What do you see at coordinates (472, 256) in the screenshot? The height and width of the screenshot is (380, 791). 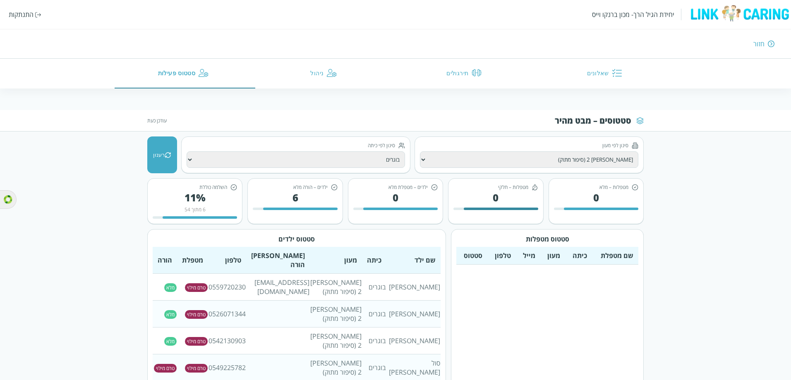 I see `th: סטטוס` at bounding box center [472, 256].